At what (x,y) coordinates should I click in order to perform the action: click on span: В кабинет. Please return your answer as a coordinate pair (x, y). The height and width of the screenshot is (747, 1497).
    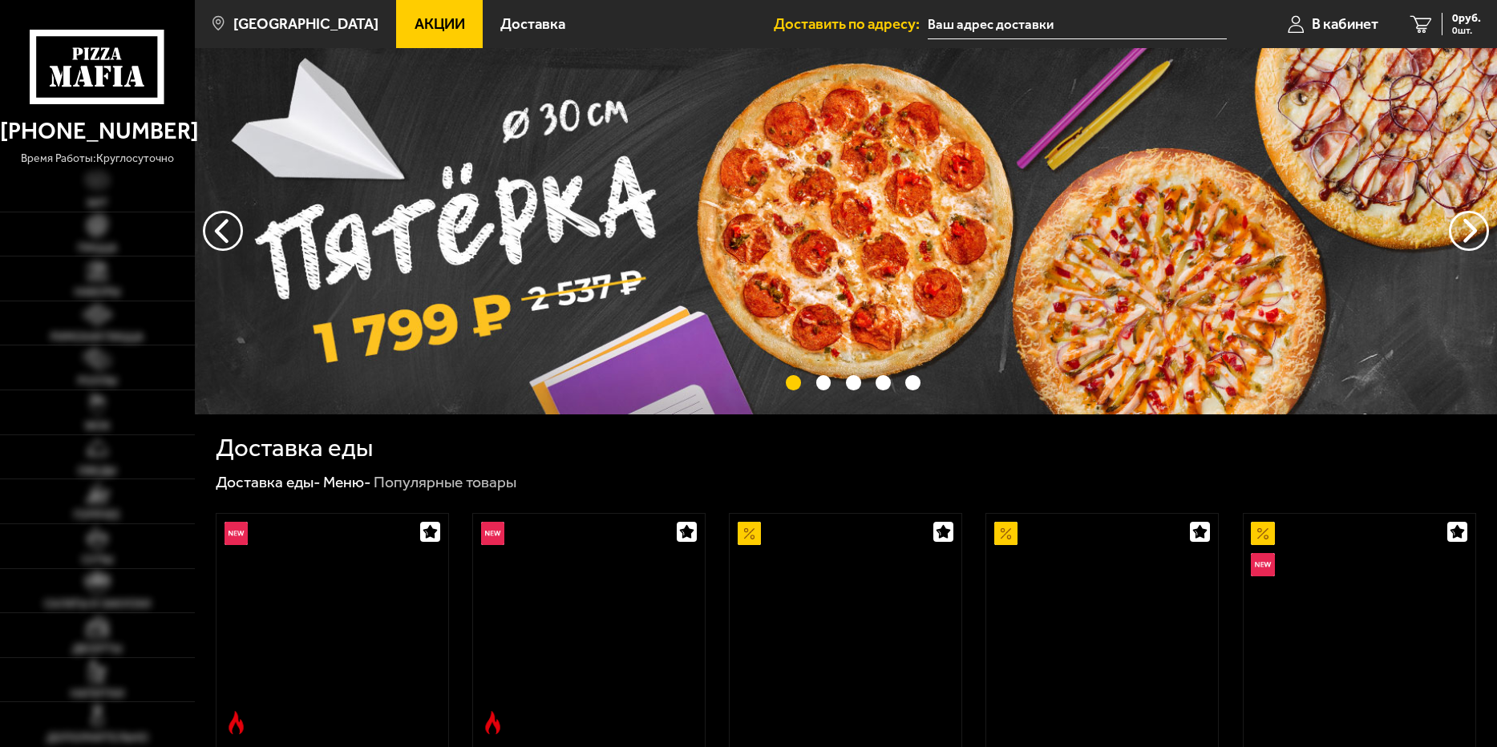
    Looking at the image, I should click on (1344, 24).